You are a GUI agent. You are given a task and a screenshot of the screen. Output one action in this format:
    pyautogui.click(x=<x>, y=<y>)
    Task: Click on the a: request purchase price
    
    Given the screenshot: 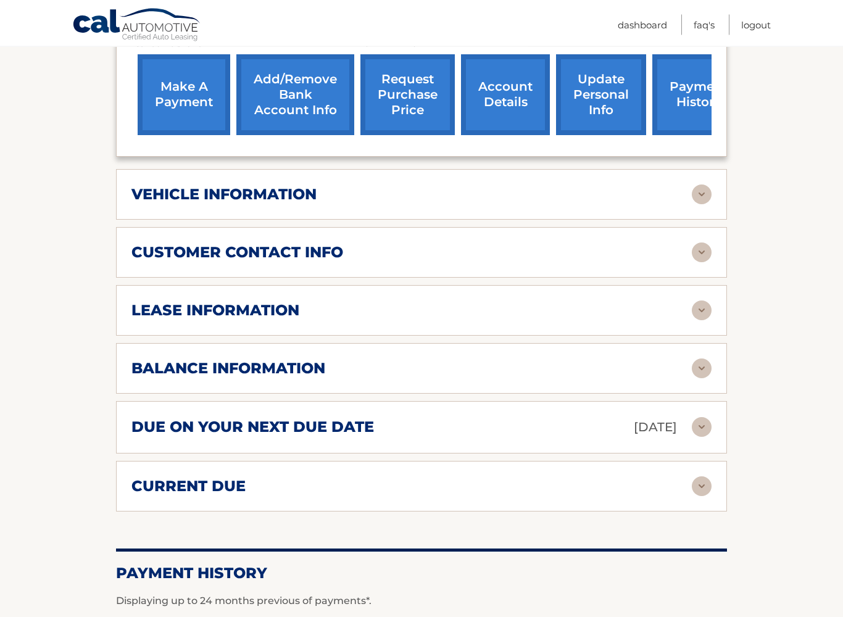 What is the action you would take?
    pyautogui.click(x=407, y=95)
    